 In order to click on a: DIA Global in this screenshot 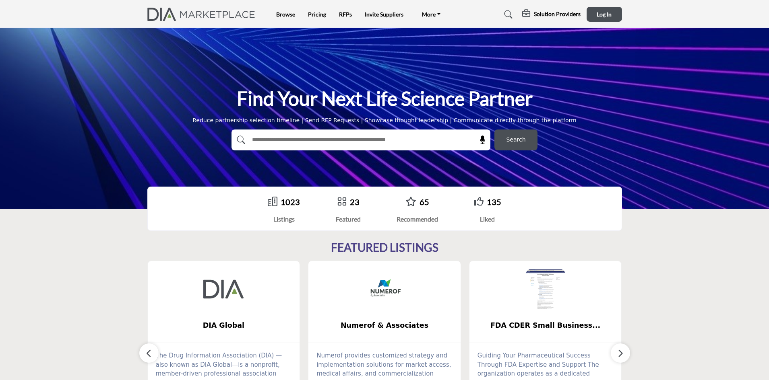, I will do `click(224, 326)`.